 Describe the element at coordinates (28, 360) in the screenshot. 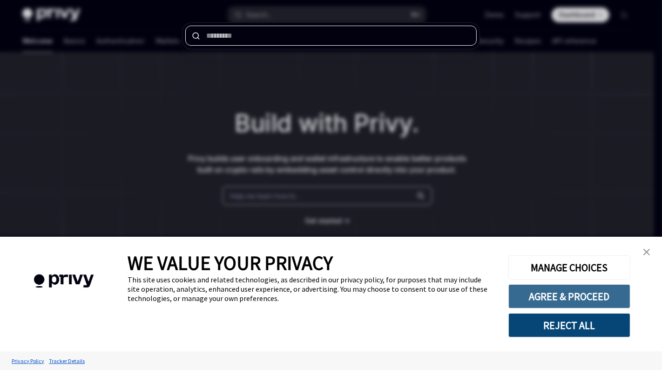

I see `a: Privacy Policy` at that location.